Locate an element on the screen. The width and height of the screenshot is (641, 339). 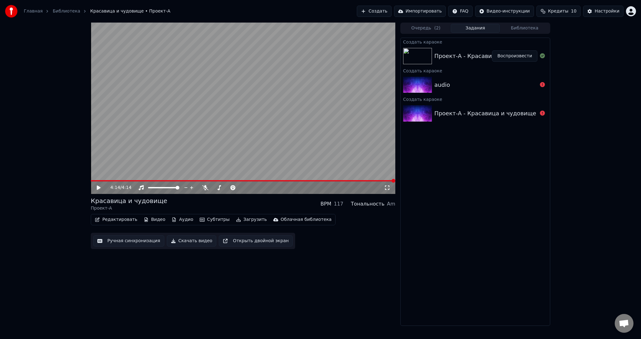
button: Загрузить is located at coordinates (251, 219).